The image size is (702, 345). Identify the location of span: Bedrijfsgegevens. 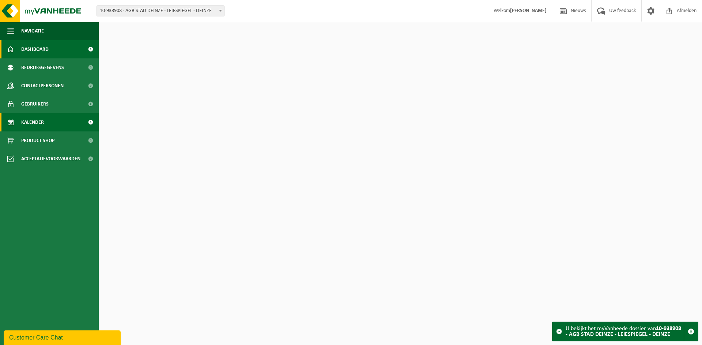
(42, 68).